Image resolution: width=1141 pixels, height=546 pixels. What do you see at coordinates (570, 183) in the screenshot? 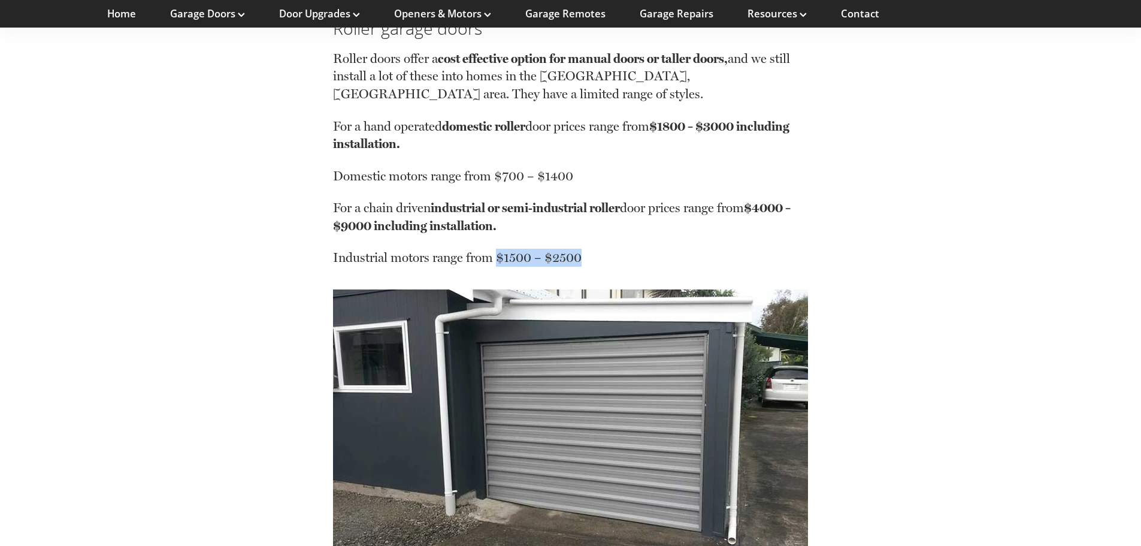
I see `p: Domestic motors range from $700 – $1400` at bounding box center [570, 183].